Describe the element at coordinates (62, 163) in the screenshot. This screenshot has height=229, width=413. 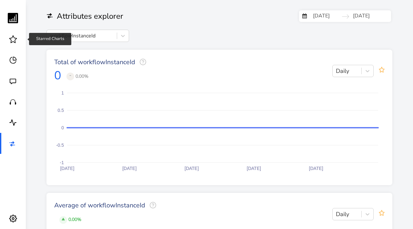
I see `text: -1` at that location.